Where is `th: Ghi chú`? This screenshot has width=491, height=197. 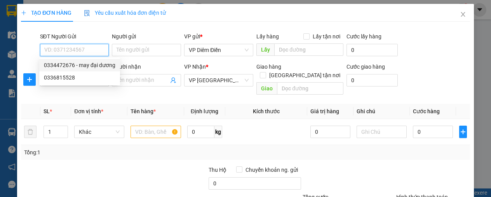 th: Ghi chú is located at coordinates (382, 112).